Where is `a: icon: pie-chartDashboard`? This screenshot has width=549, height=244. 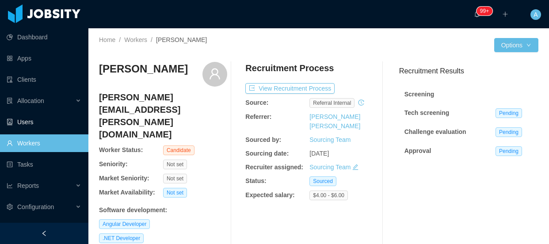 a: icon: pie-chartDashboard is located at coordinates (44, 37).